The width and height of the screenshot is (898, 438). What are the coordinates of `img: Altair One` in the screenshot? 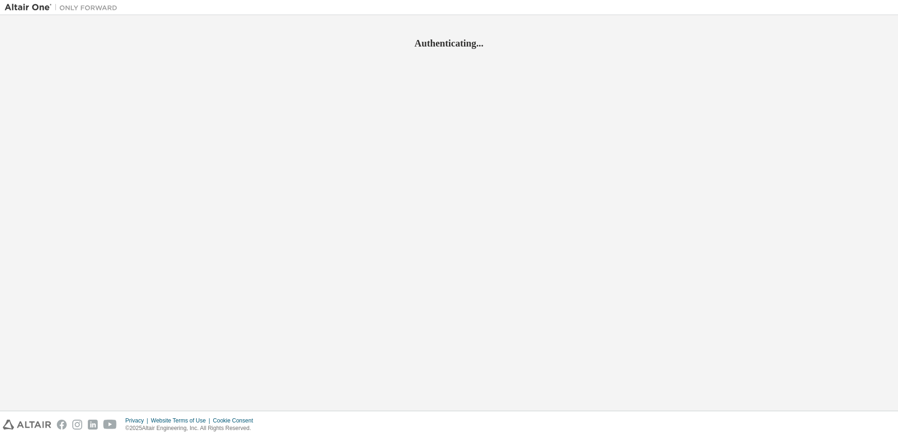 It's located at (63, 8).